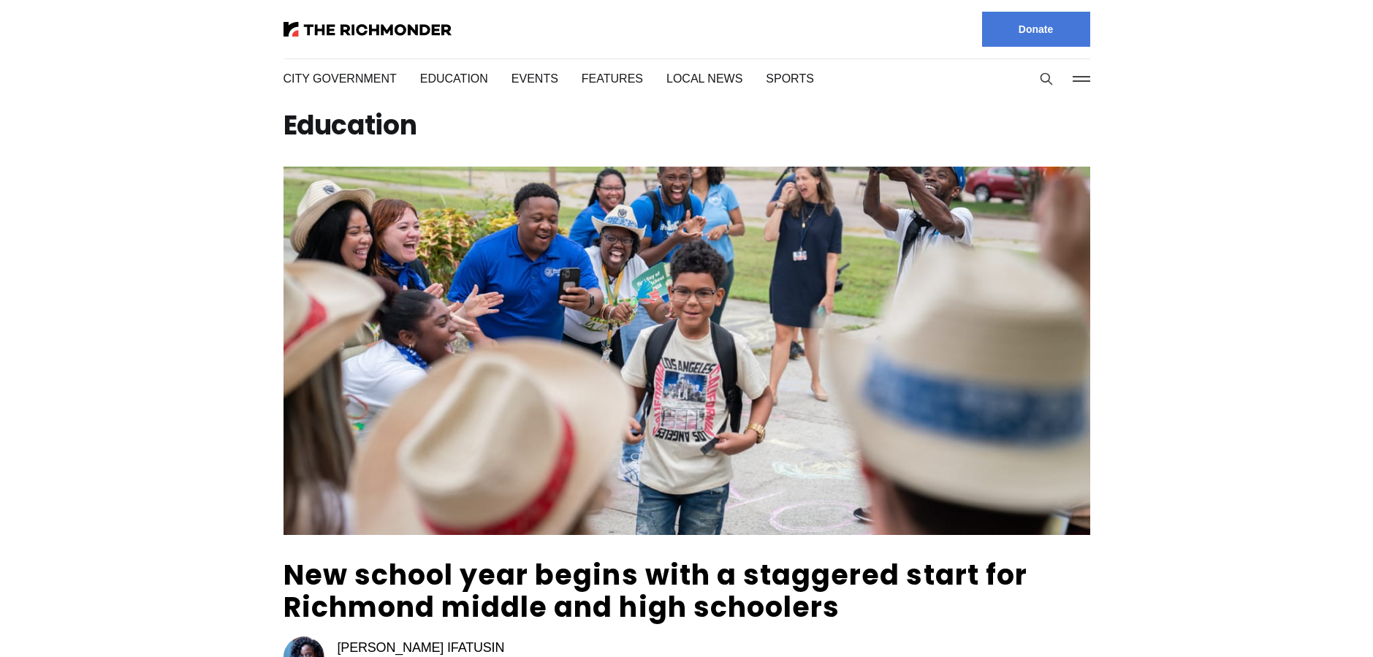 The height and width of the screenshot is (657, 1373). Describe the element at coordinates (656, 590) in the screenshot. I see `a: New school year begins with a staggered start for Richmond middle and high schoolers` at that location.